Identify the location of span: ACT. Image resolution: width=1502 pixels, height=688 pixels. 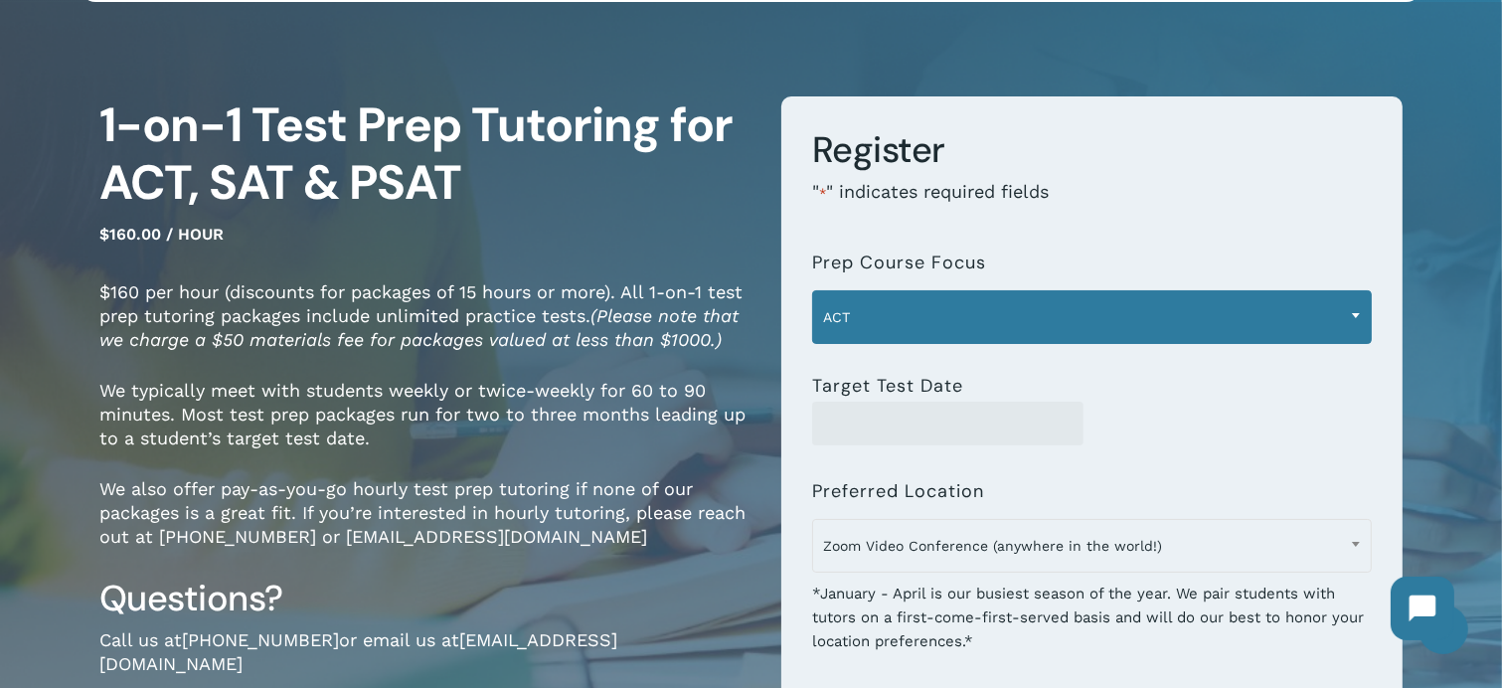
(1092, 317).